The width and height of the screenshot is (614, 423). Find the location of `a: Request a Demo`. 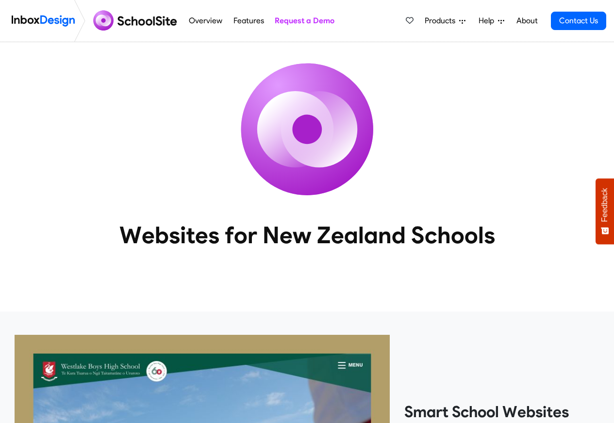

a: Request a Demo is located at coordinates (304, 21).